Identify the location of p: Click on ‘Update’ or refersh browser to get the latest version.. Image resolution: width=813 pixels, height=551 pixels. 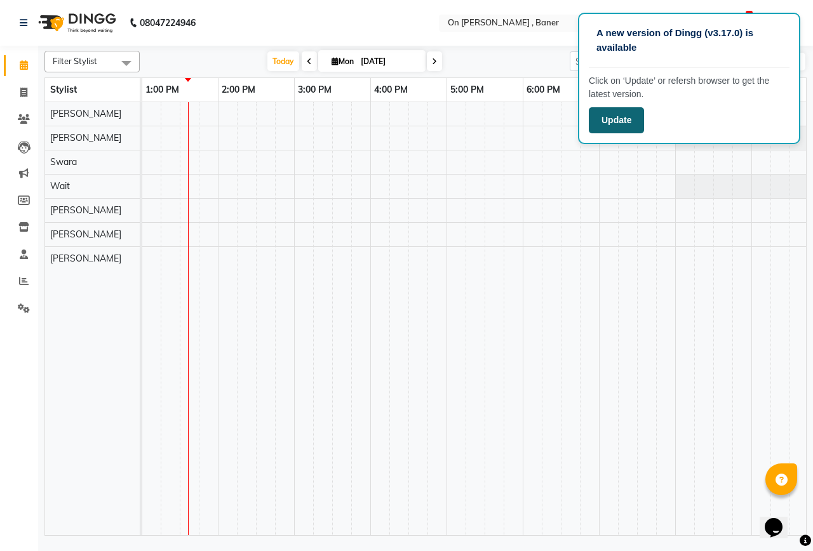
(689, 88).